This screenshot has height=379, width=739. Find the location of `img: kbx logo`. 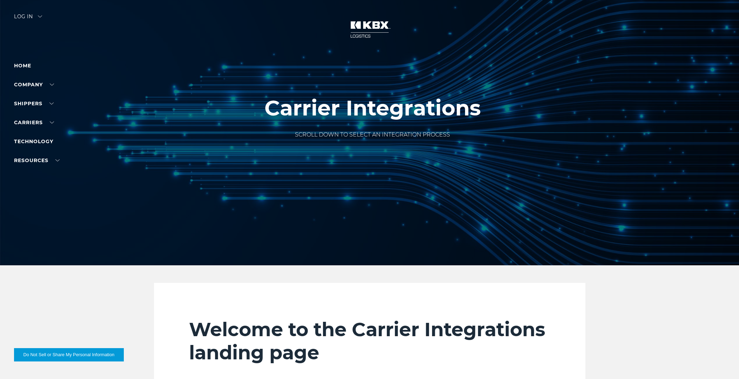

img: kbx logo is located at coordinates (370, 29).